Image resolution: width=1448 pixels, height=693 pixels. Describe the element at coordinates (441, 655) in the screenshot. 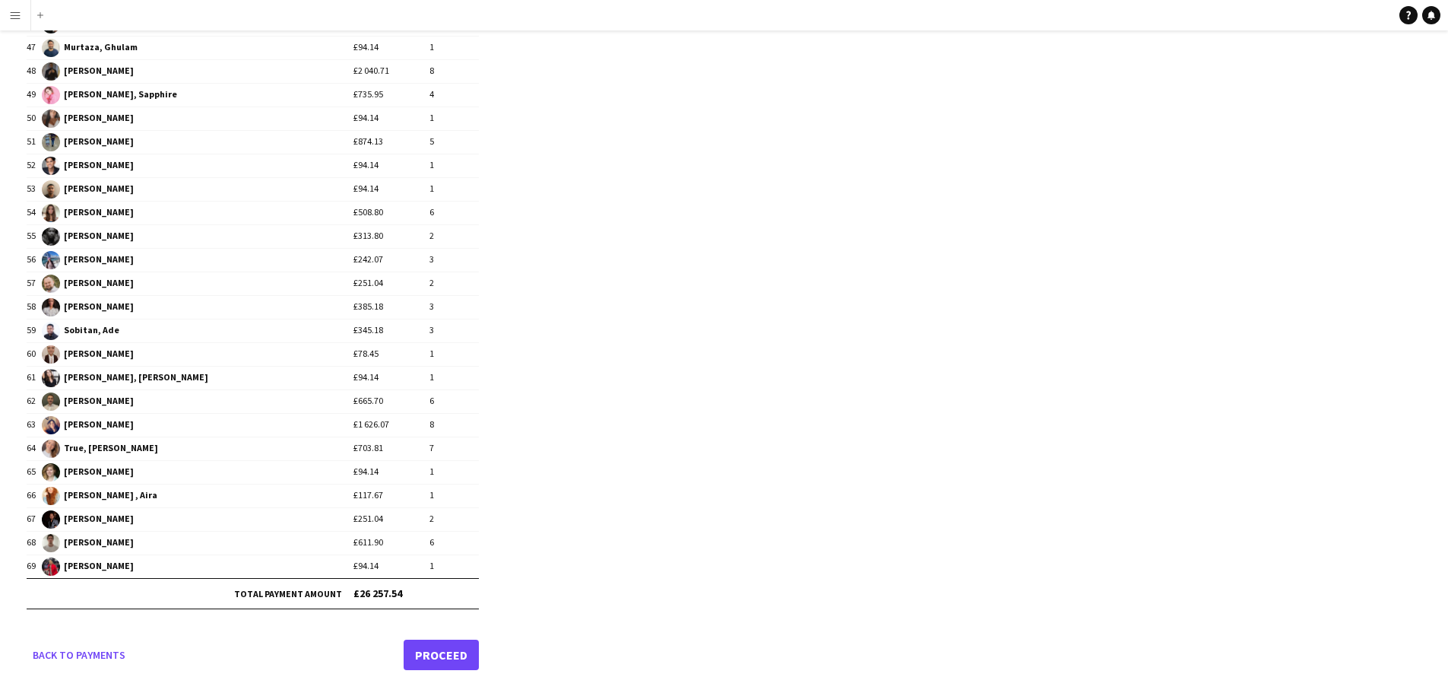

I see `a: Proceed` at that location.